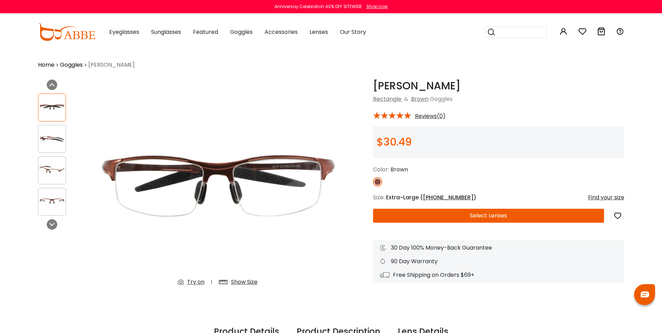 The height and width of the screenshot is (333, 662). What do you see at coordinates (46, 65) in the screenshot?
I see `a: Home` at bounding box center [46, 65].